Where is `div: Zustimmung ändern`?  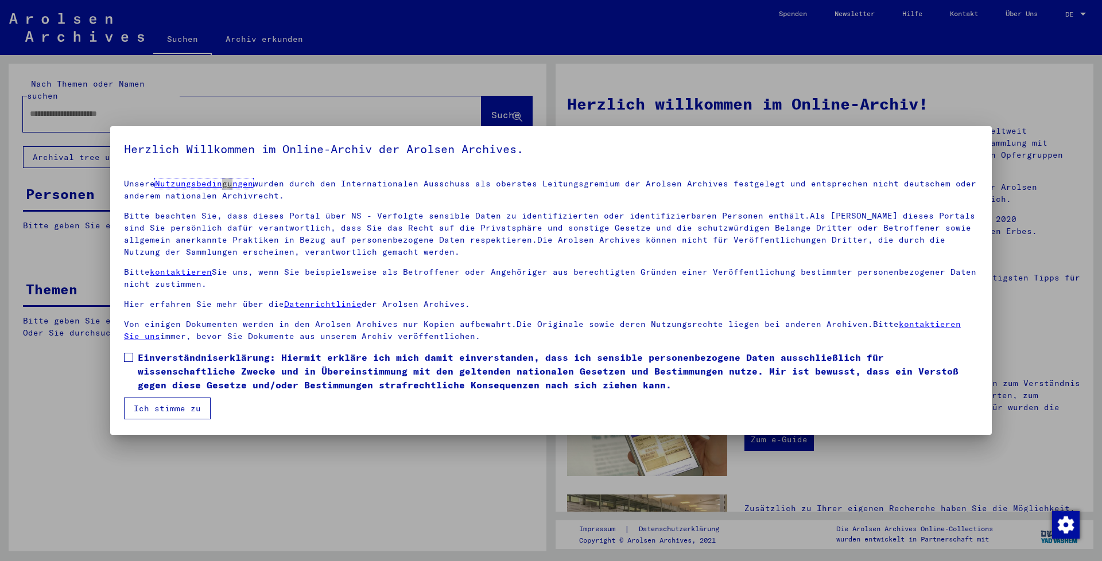
div: Zustimmung ändern is located at coordinates (1065, 525).